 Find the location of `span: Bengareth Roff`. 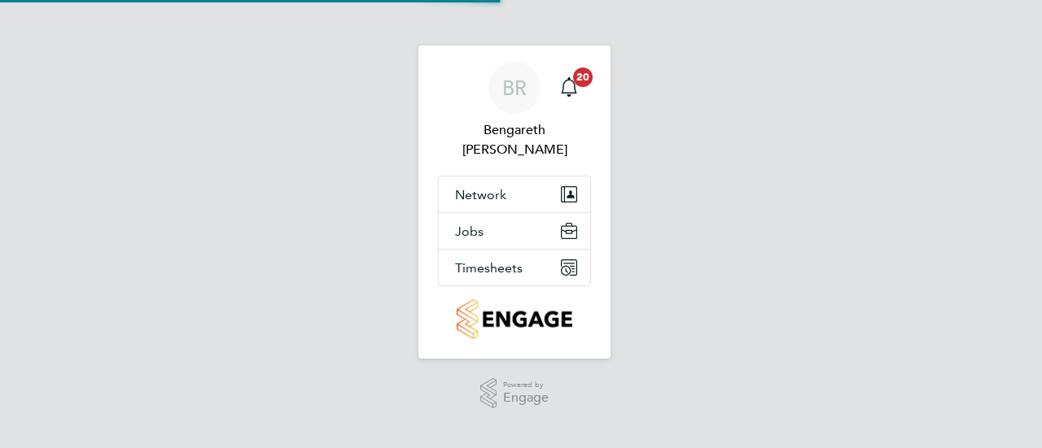

span: Bengareth Roff is located at coordinates (514, 140).